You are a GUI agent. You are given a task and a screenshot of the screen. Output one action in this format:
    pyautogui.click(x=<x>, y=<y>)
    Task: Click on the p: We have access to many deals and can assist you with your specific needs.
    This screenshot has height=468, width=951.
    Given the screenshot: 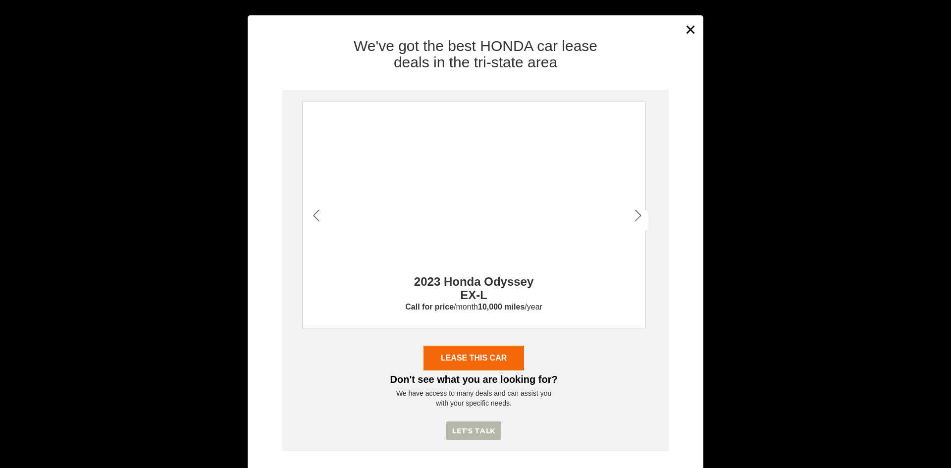 What is the action you would take?
    pyautogui.click(x=474, y=398)
    